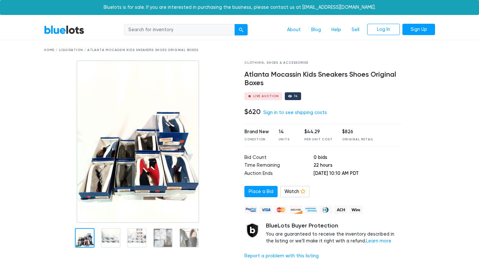 This screenshot has width=479, height=259. What do you see at coordinates (355, 30) in the screenshot?
I see `a: Sell` at bounding box center [355, 30].